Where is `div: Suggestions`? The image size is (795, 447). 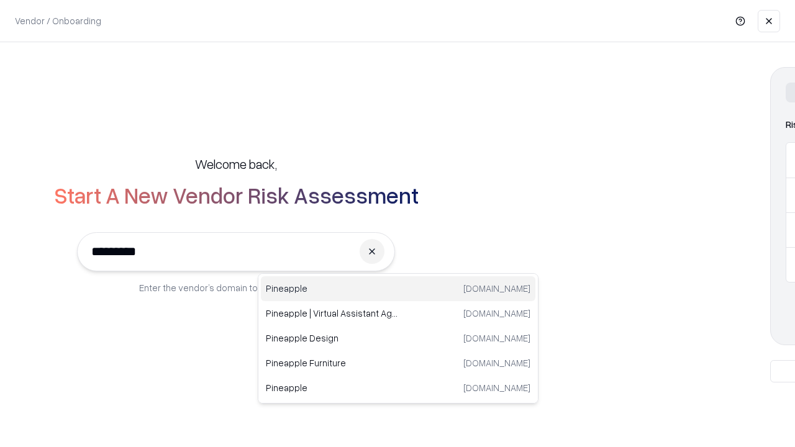 div: Suggestions is located at coordinates (398, 338).